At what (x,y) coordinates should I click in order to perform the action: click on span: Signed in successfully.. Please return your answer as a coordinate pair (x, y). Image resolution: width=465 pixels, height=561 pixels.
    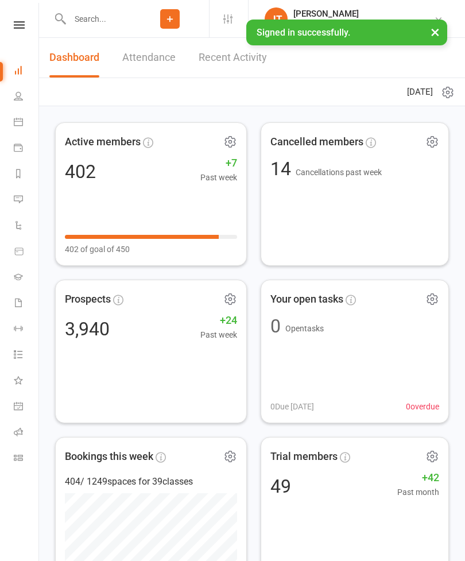
    Looking at the image, I should click on (303, 32).